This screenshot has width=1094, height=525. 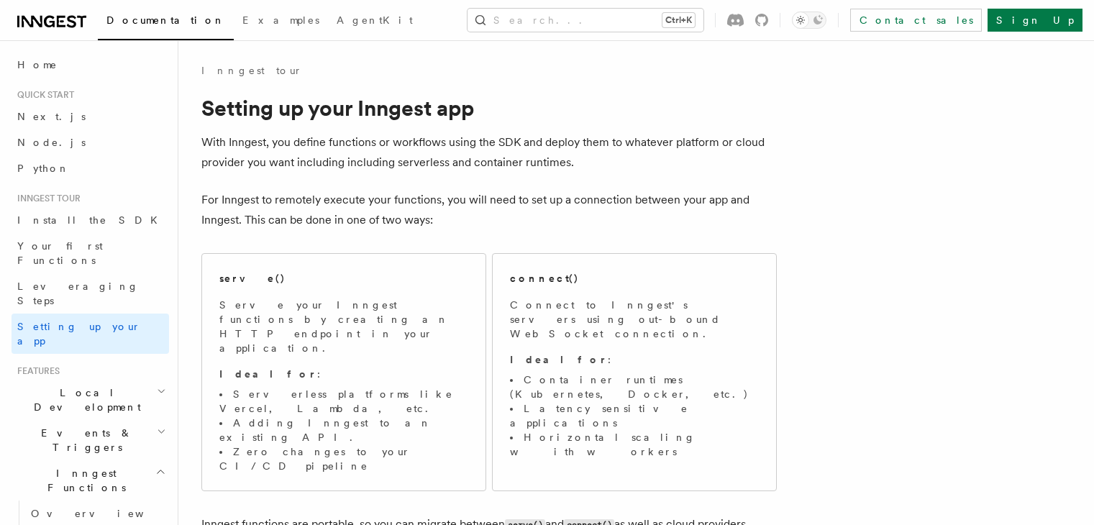 I want to click on a: Inngest tour, so click(x=252, y=70).